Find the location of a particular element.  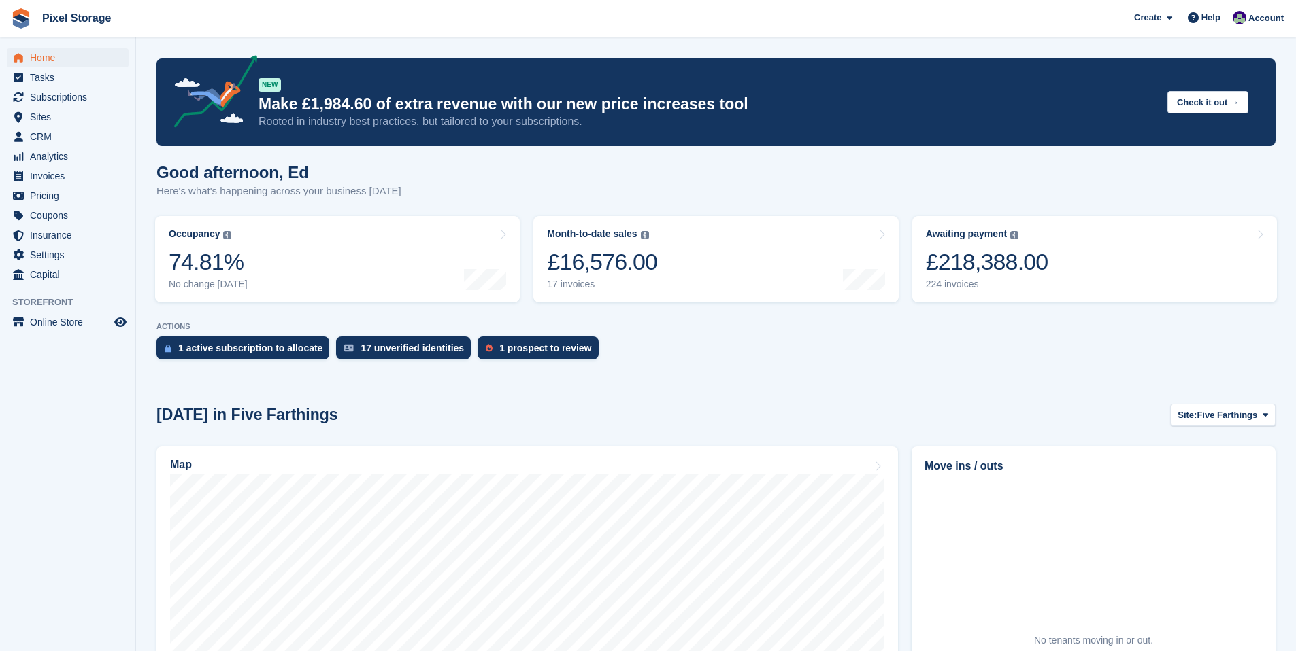

div: Awaiting payment is located at coordinates (966, 234).